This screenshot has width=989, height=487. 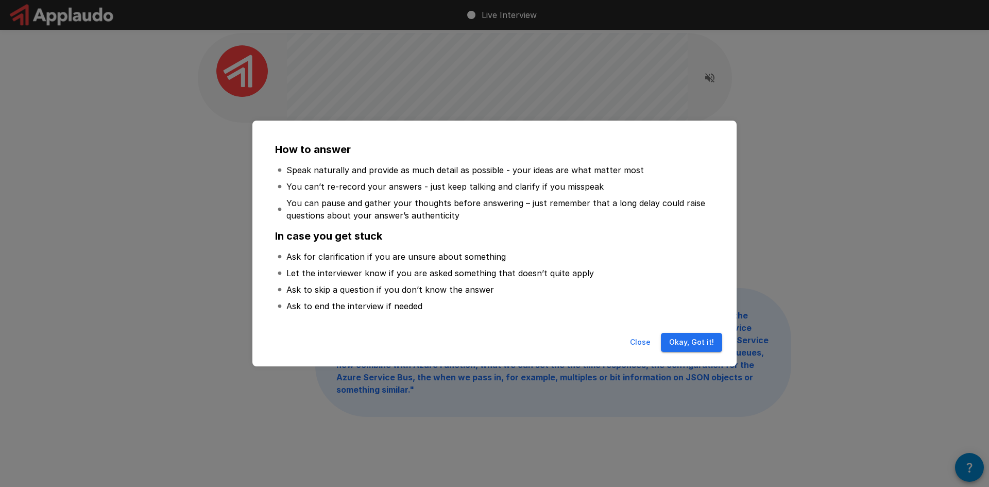 I want to click on p: Ask to skip a question if you don’t know the answer, so click(x=390, y=289).